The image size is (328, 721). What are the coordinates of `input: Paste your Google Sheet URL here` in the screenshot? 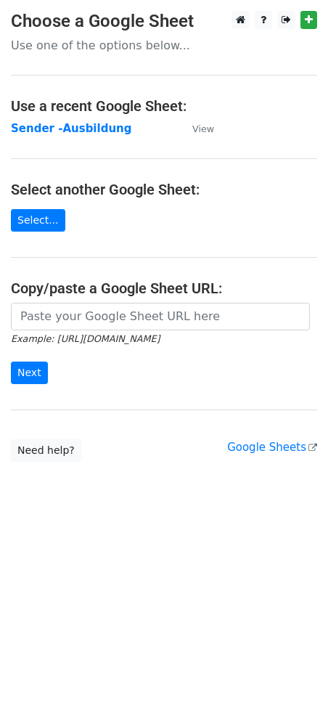 It's located at (161, 317).